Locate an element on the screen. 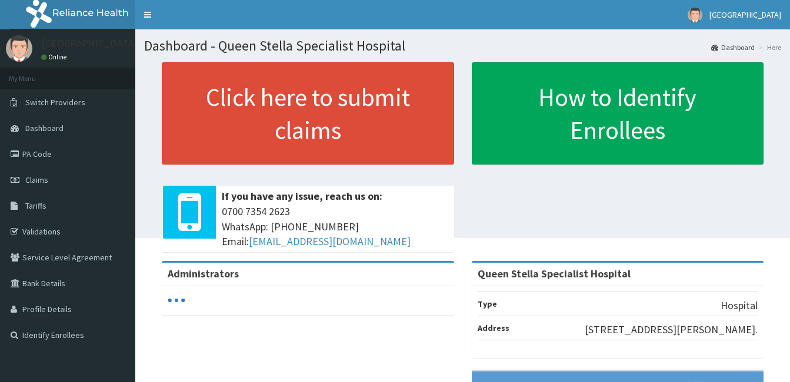  b: Address is located at coordinates (493, 328).